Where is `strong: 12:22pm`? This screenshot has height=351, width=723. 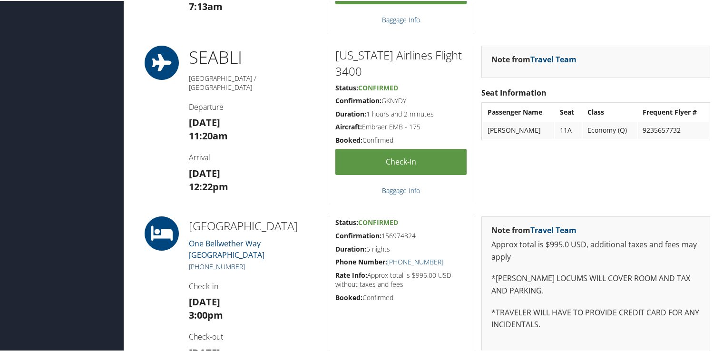
strong: 12:22pm is located at coordinates (208, 186).